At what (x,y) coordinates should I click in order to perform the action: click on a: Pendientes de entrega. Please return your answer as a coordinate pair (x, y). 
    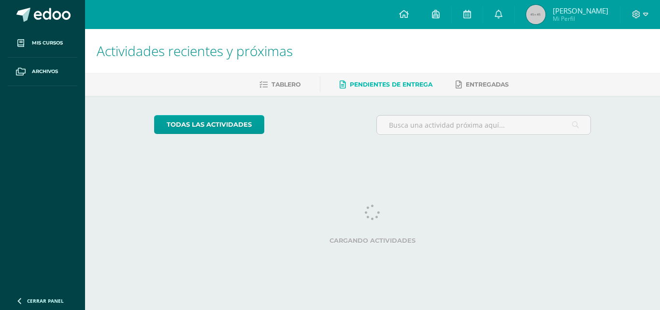
    Looking at the image, I should click on (386, 85).